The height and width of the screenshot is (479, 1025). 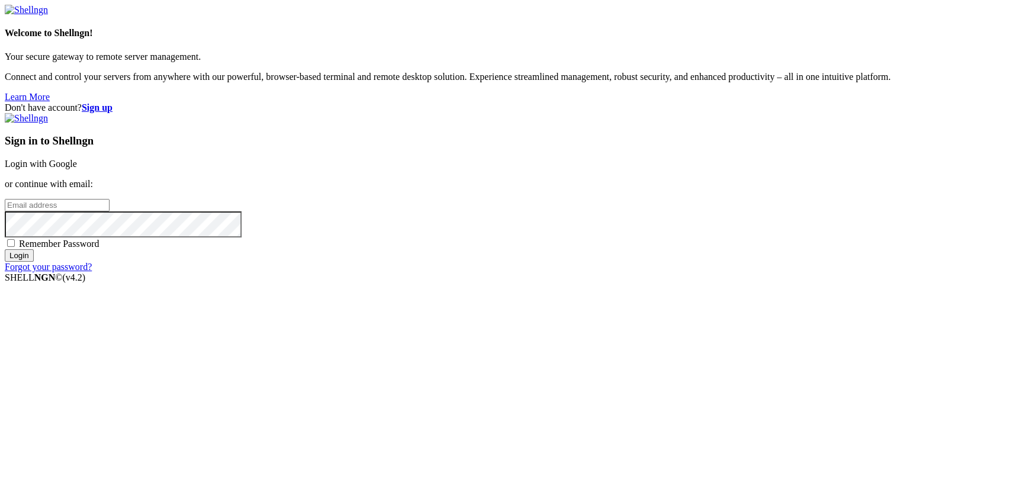 I want to click on p: or continue with email:, so click(x=512, y=184).